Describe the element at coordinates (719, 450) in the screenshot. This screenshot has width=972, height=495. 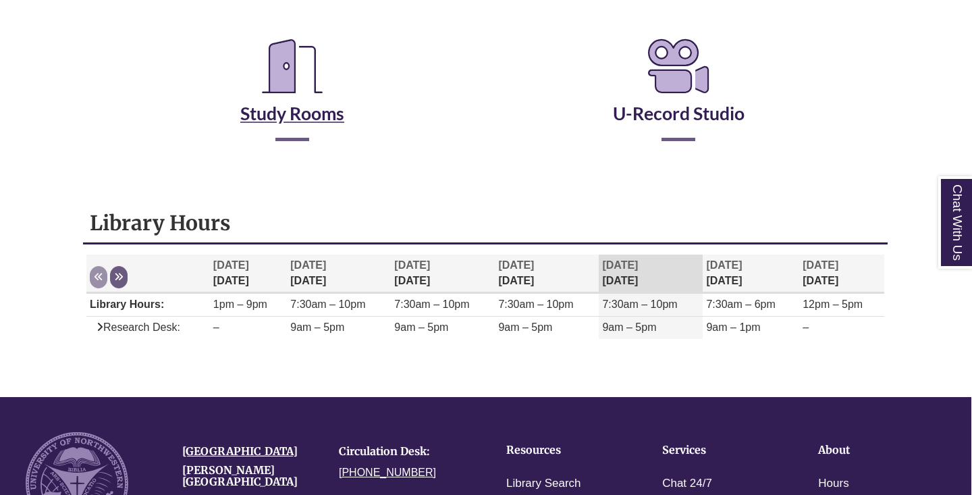
I see `h4: Services` at that location.